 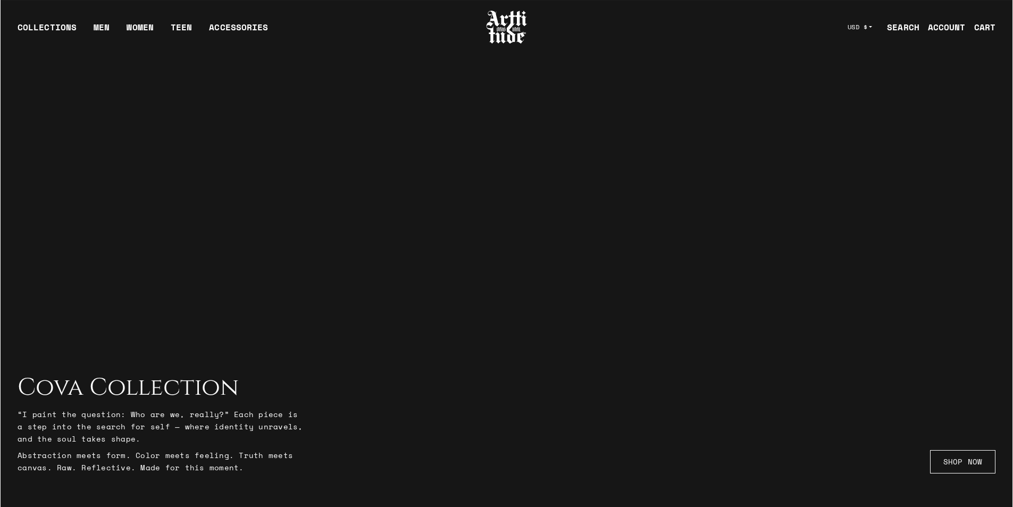 I want to click on a: Open cart, so click(x=980, y=27).